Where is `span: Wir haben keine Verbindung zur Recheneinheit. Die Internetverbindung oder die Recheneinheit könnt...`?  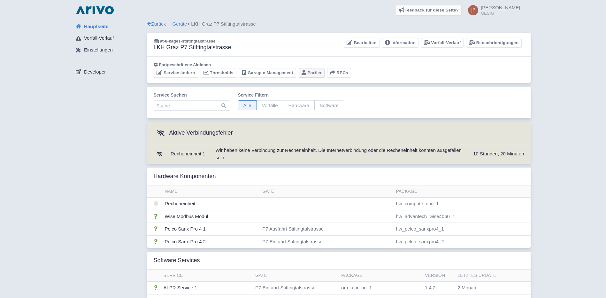
span: Wir haben keine Verbindung zur Recheneinheit. Die Internetverbindung oder die Recheneinheit könnt... is located at coordinates (338, 154).